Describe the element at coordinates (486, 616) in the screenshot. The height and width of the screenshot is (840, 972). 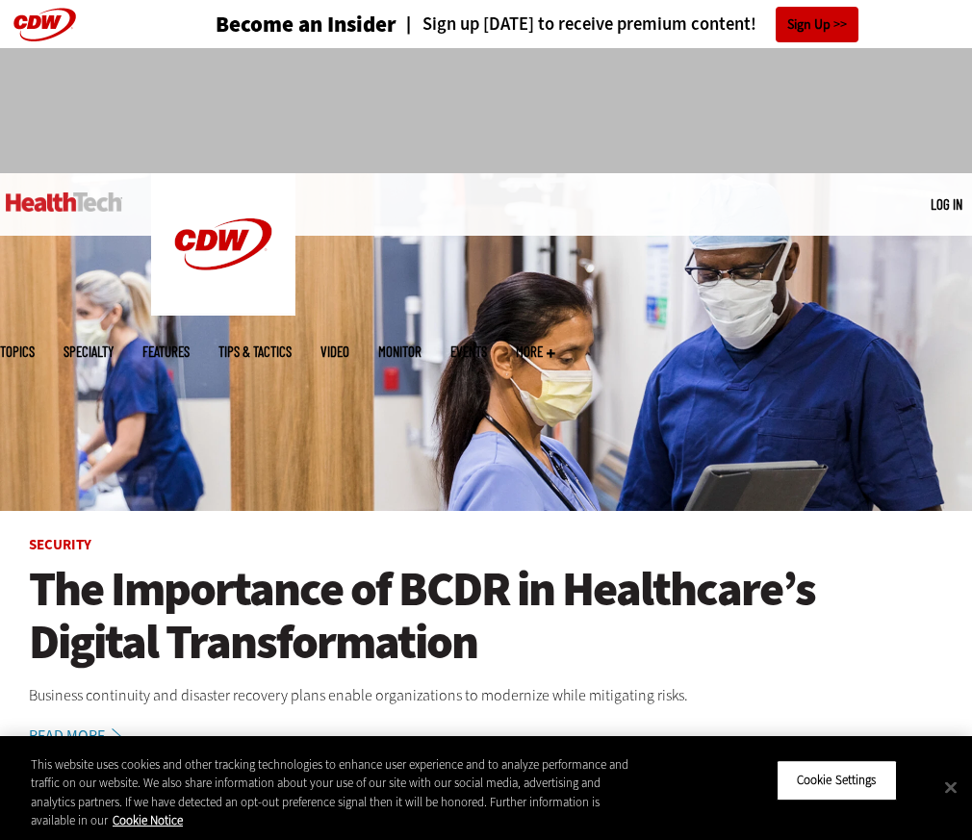
I see `a: The Importance of BCDR in Healthcare’s Digital Transformation` at that location.